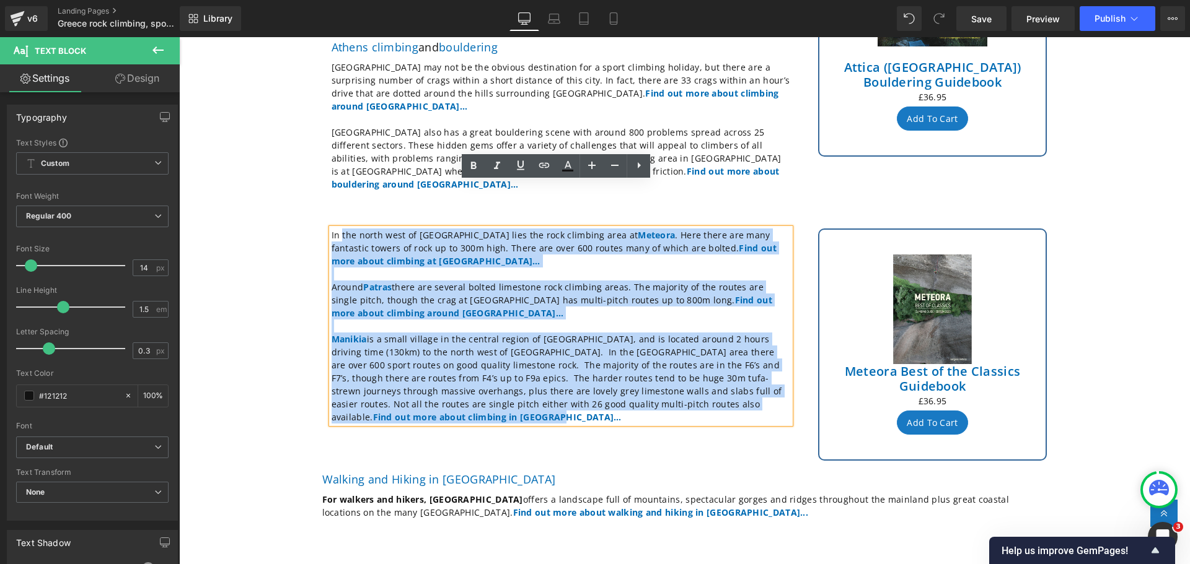 The width and height of the screenshot is (1190, 564). Describe the element at coordinates (26, 19) in the screenshot. I see `a: v6` at that location.